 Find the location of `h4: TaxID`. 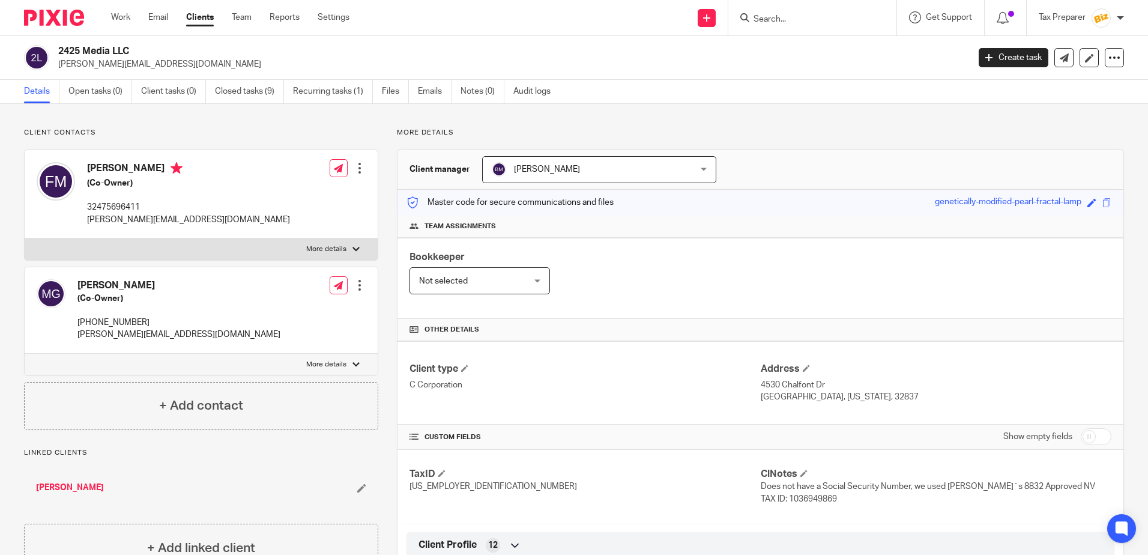

h4: TaxID is located at coordinates (585, 474).